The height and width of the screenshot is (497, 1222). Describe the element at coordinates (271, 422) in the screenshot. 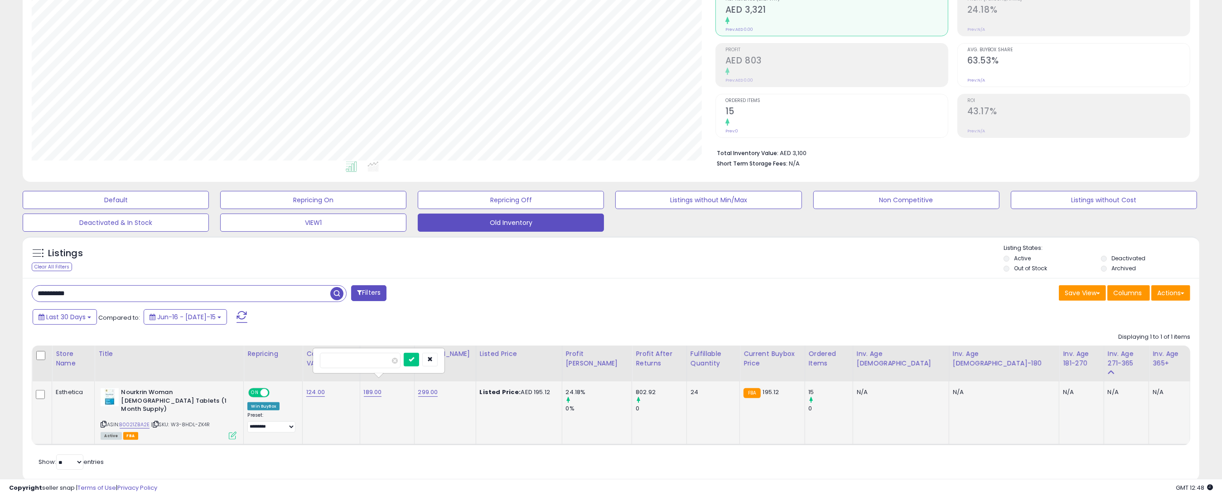

I see `div: Preset:` at that location.